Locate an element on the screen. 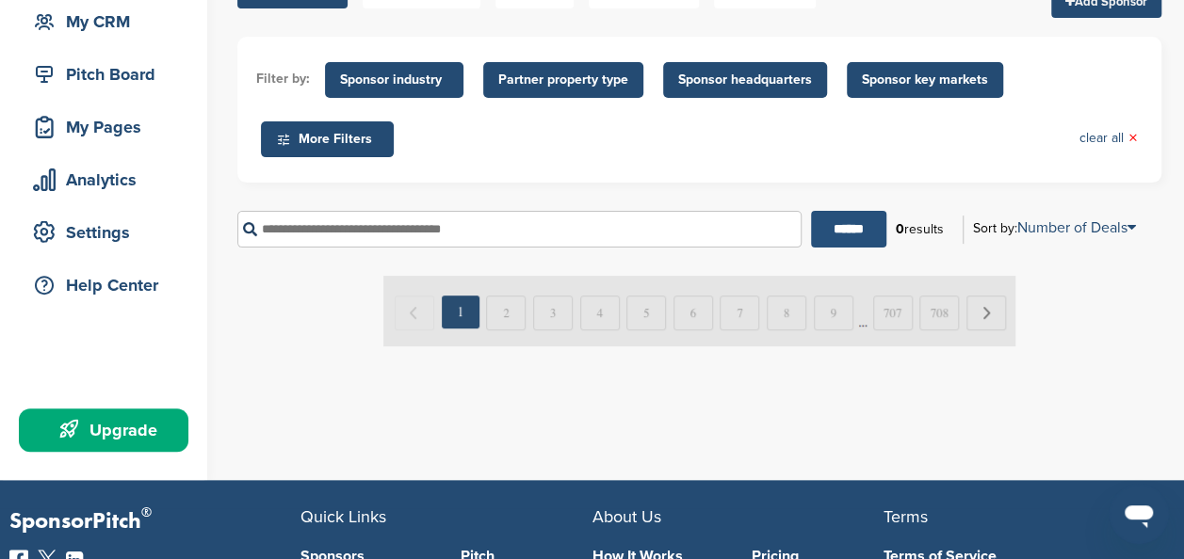 This screenshot has height=559, width=1184. div: results is located at coordinates (919, 230).